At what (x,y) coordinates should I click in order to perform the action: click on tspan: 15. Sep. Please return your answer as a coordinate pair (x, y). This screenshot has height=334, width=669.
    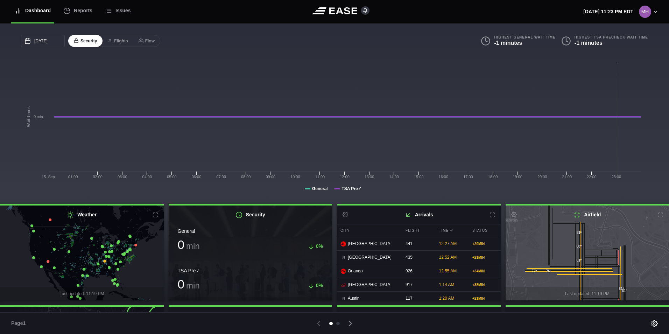
    Looking at the image, I should click on (48, 177).